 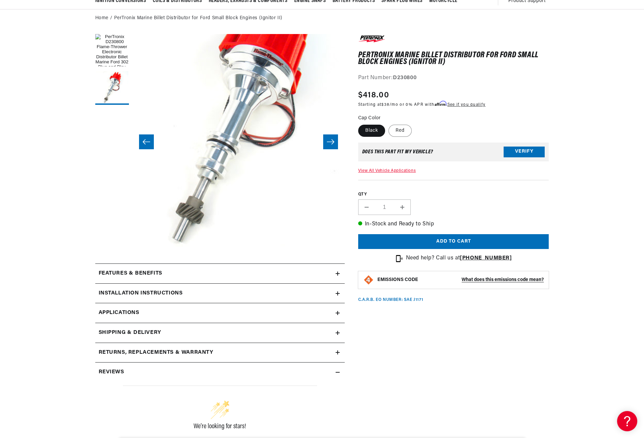 What do you see at coordinates (156, 353) in the screenshot?
I see `h2: Returns, Replacements & Warranty` at bounding box center [156, 353].